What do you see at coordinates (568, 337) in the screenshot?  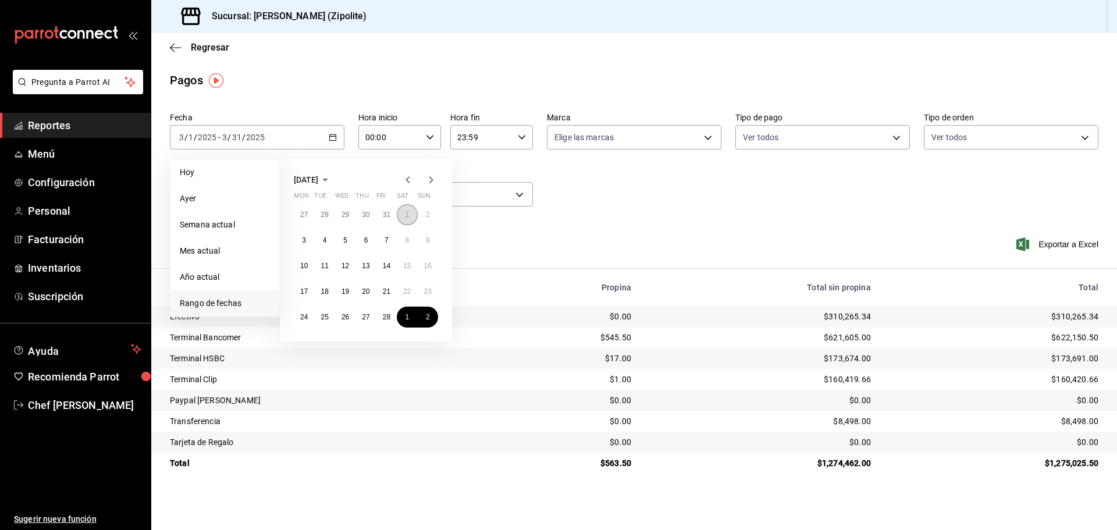 I see `div: $545.50` at bounding box center [568, 337].